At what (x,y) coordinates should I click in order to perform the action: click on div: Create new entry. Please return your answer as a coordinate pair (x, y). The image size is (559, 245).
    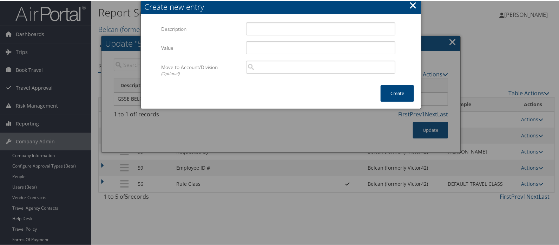
    Looking at the image, I should click on (283, 6).